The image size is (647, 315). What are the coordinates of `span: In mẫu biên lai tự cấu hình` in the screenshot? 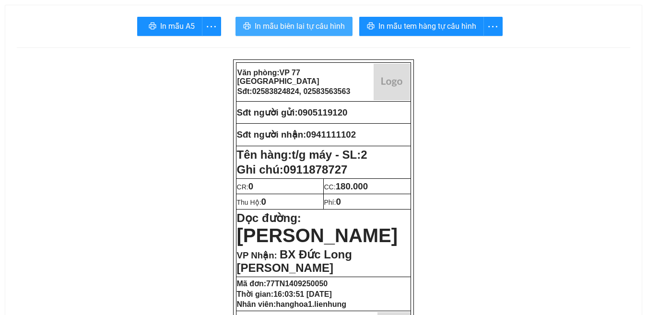 It's located at (300, 26).